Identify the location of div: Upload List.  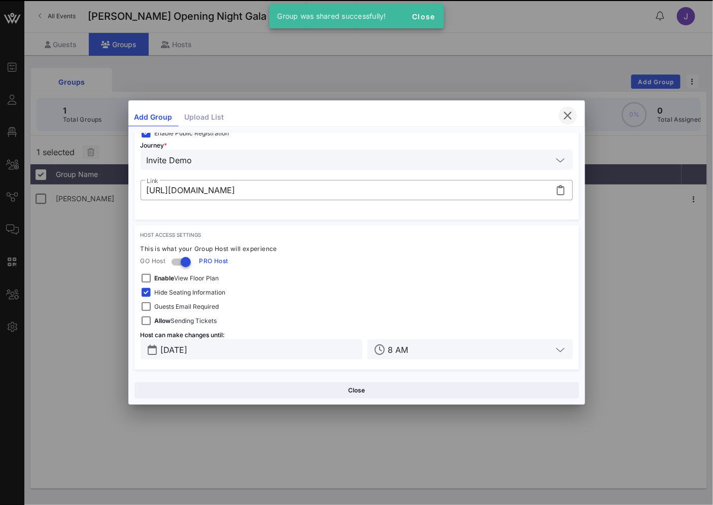
(204, 117).